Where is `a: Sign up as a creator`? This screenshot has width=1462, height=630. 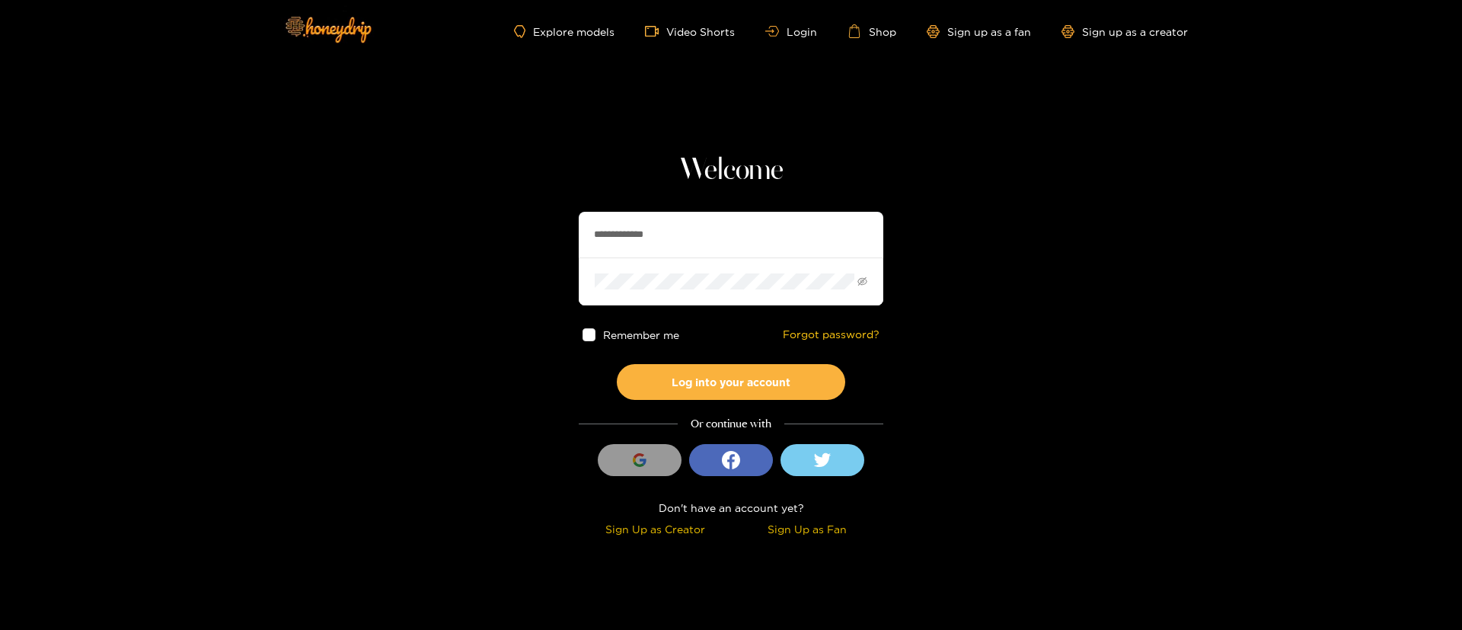 a: Sign up as a creator is located at coordinates (1124, 31).